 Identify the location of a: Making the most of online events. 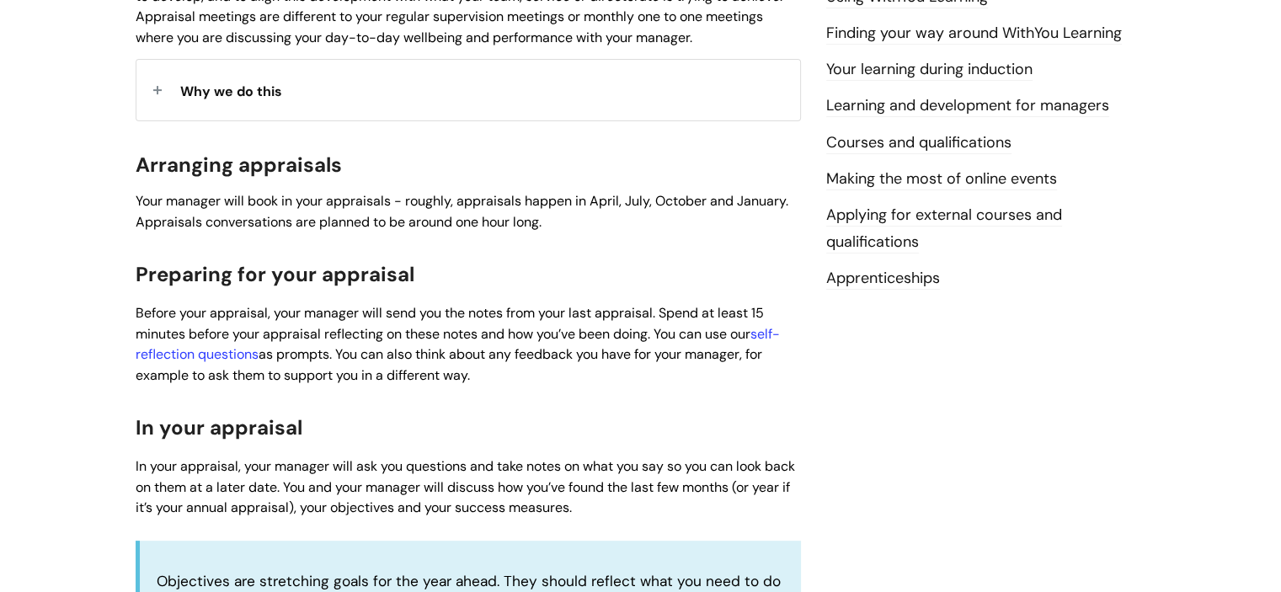
(941, 179).